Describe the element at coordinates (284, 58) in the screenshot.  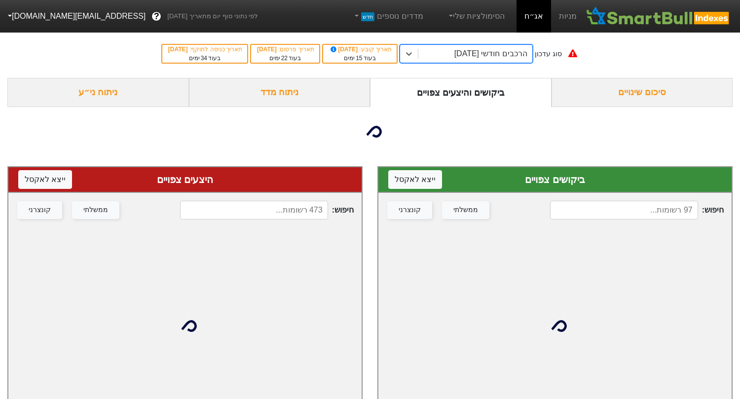
I see `span: 22` at that location.